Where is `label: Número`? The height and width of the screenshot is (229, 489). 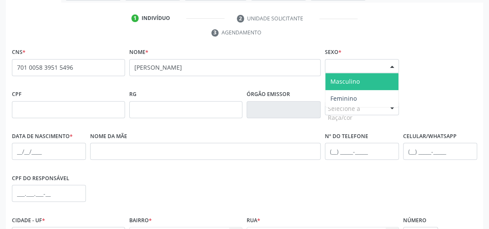 label: Número is located at coordinates (414, 220).